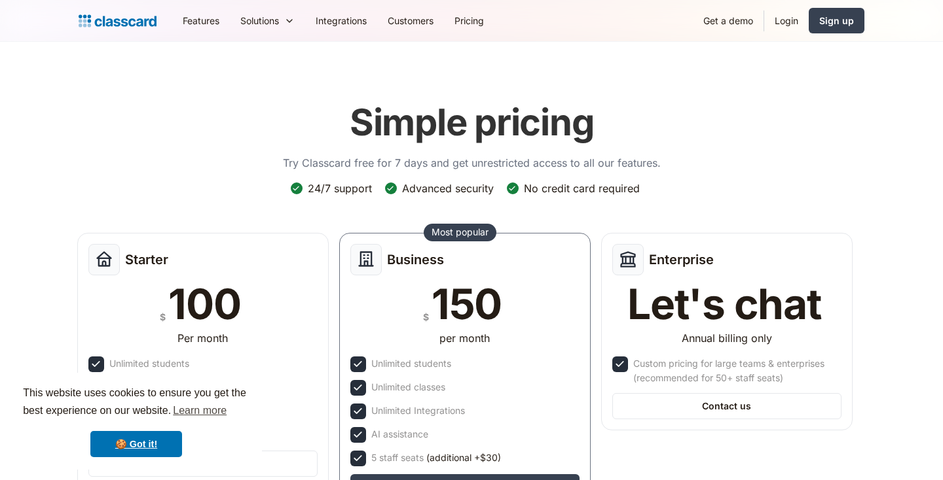  What do you see at coordinates (464, 338) in the screenshot?
I see `div: per month` at bounding box center [464, 338].